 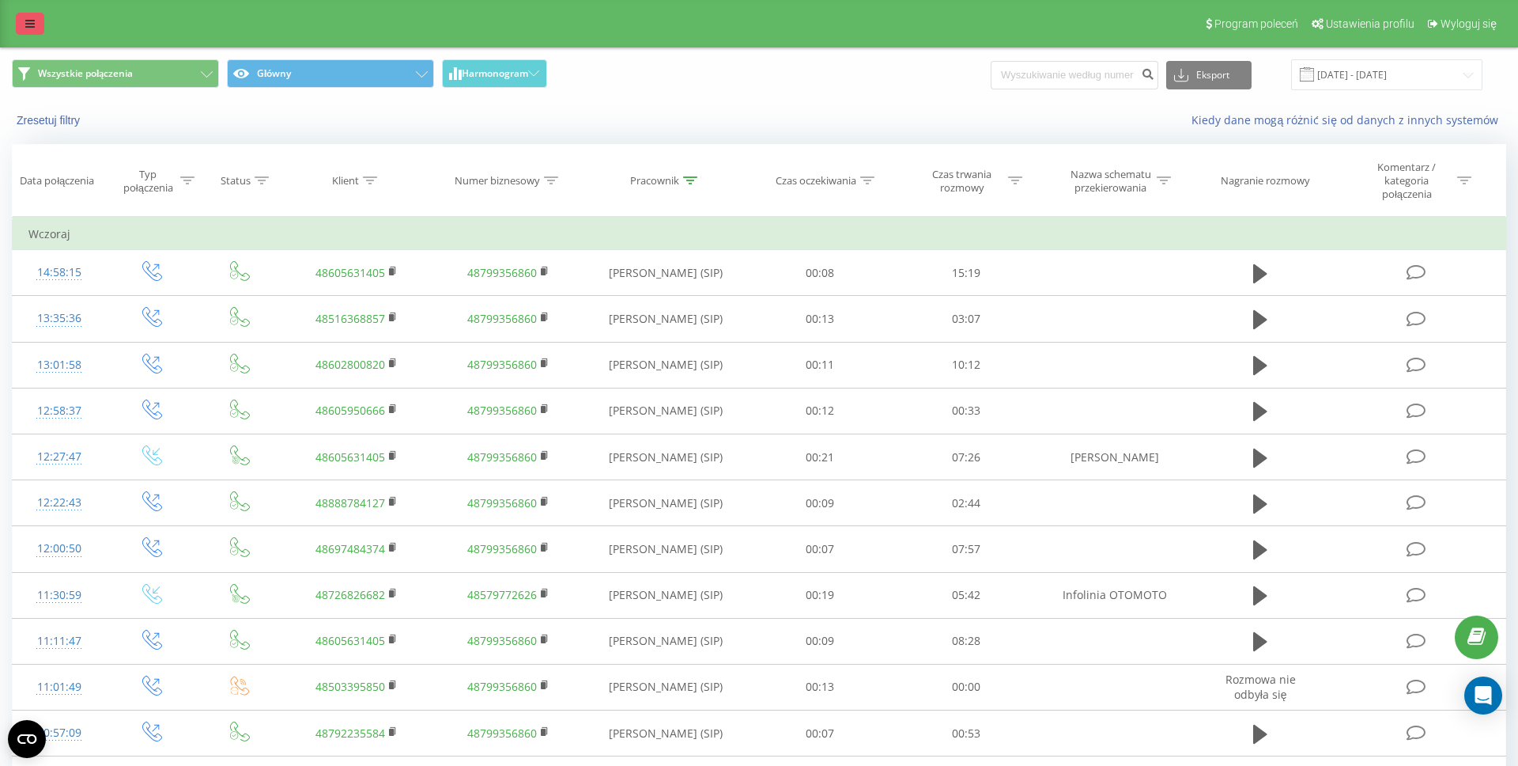 I want to click on button: Open CMP widget, so click(x=27, y=739).